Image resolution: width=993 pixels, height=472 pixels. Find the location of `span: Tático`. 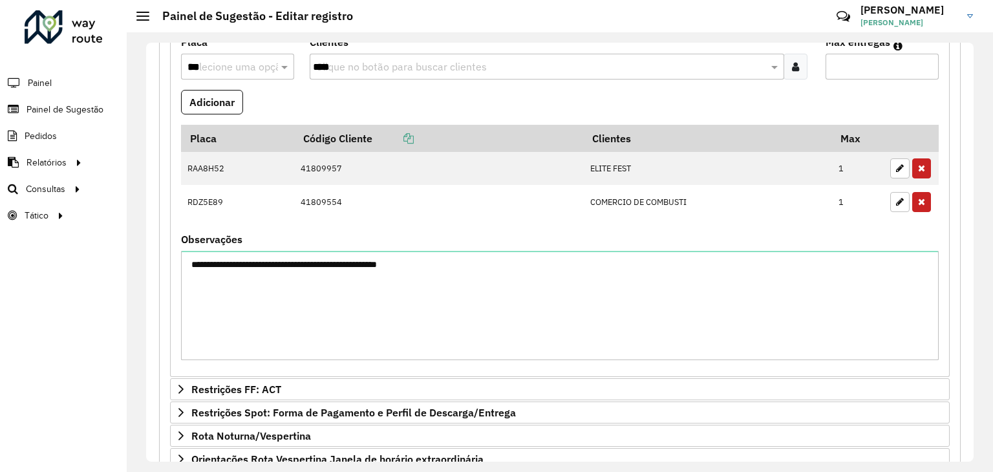

span: Tático is located at coordinates (36, 215).